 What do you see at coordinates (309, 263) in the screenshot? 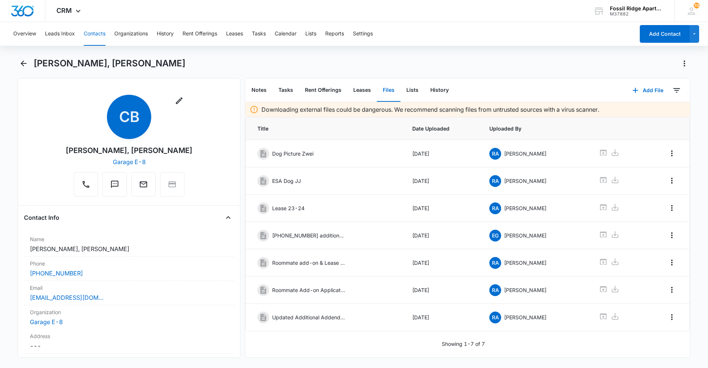
I see `p: Roommate add-on & Lease Renewal` at bounding box center [309, 263].